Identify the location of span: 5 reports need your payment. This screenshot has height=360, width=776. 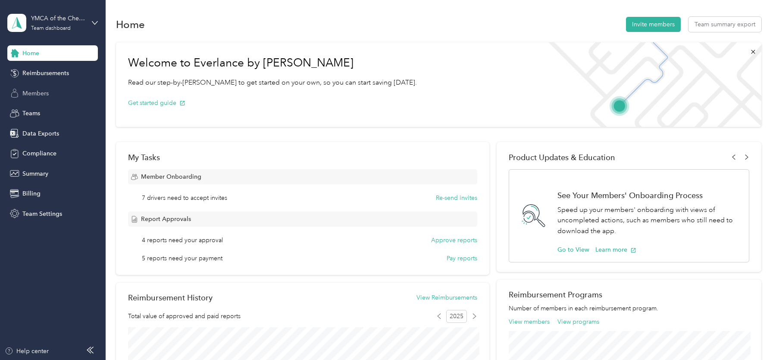
(182, 258).